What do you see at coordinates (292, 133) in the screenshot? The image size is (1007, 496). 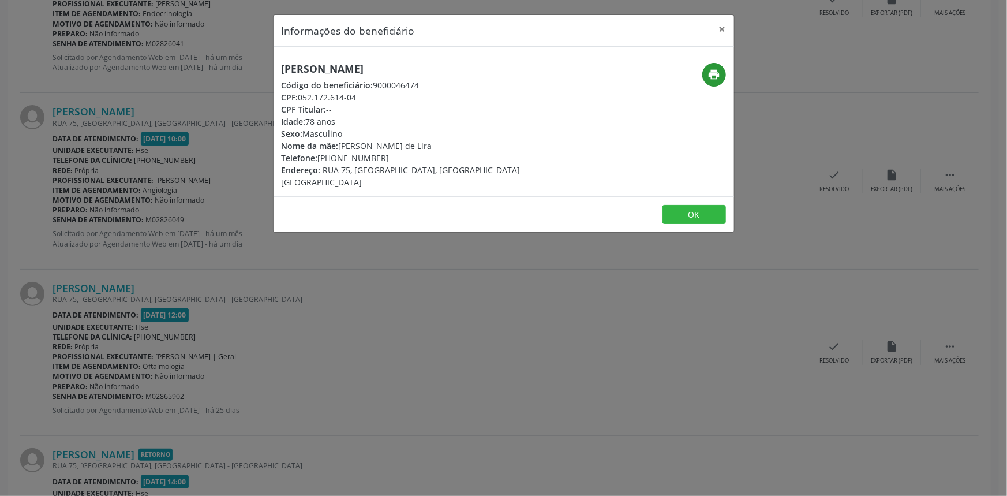 I see `span: Sexo:` at bounding box center [292, 133].